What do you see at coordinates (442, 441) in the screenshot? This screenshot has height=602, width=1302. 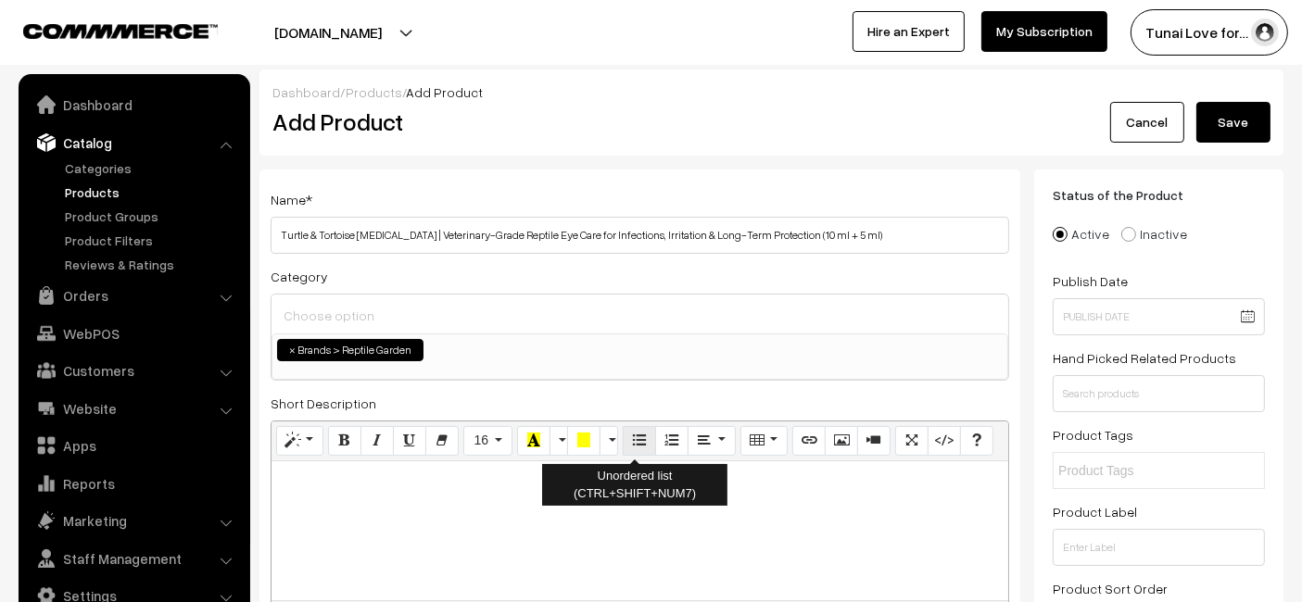 I see `button: Remove Font Style (CTRL+\)` at bounding box center [442, 441].